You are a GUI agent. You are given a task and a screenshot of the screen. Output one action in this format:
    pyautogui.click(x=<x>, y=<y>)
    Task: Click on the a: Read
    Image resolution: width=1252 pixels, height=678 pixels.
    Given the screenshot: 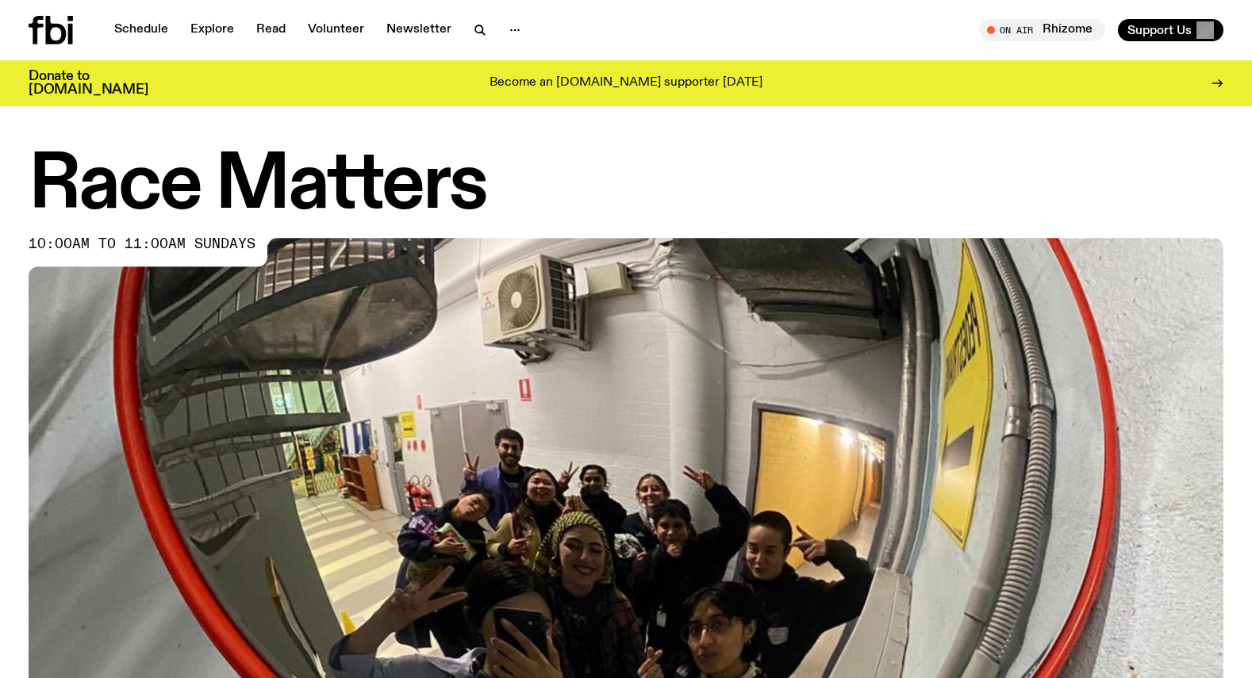 What is the action you would take?
    pyautogui.click(x=270, y=30)
    